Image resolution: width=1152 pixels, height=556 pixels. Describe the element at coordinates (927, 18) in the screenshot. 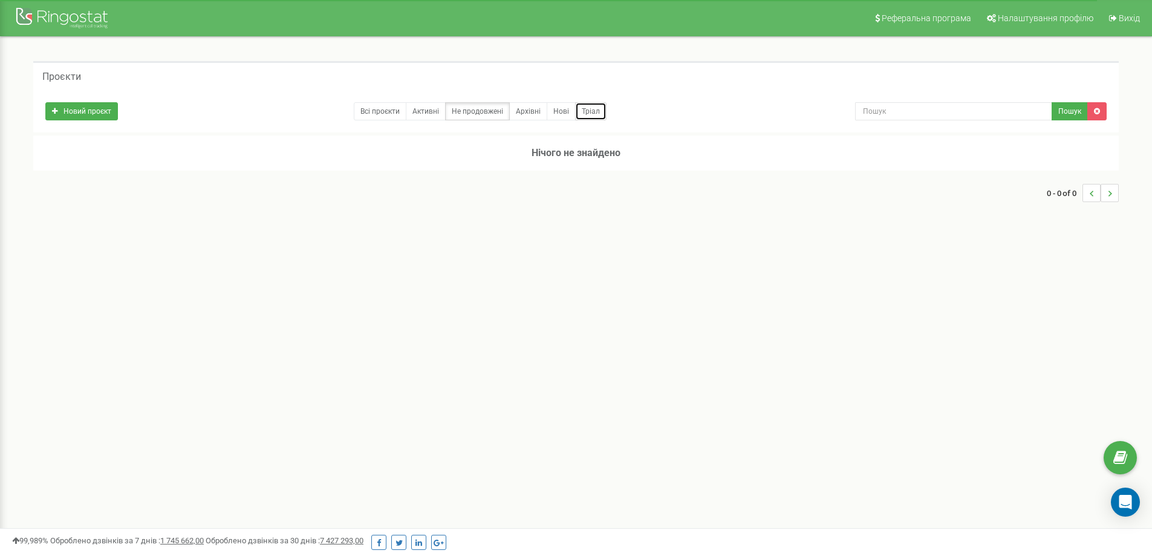

I see `span: Реферальна програма` at that location.